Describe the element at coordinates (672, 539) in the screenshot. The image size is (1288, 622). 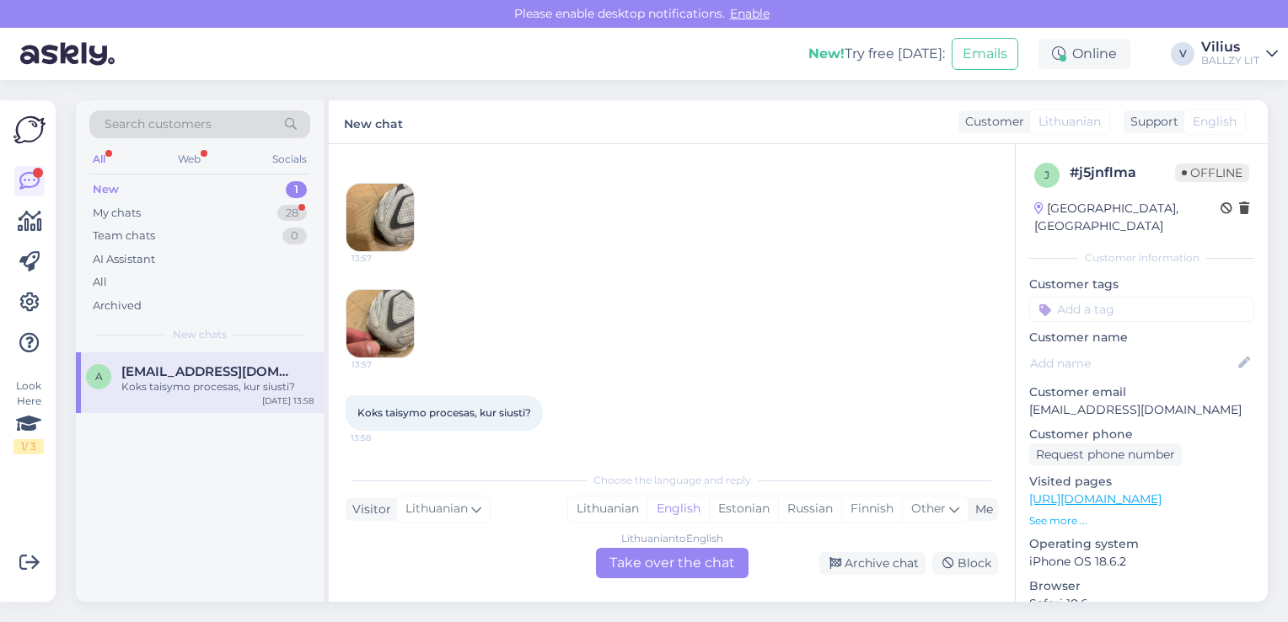
I see `div: Lithuanian to English` at that location.